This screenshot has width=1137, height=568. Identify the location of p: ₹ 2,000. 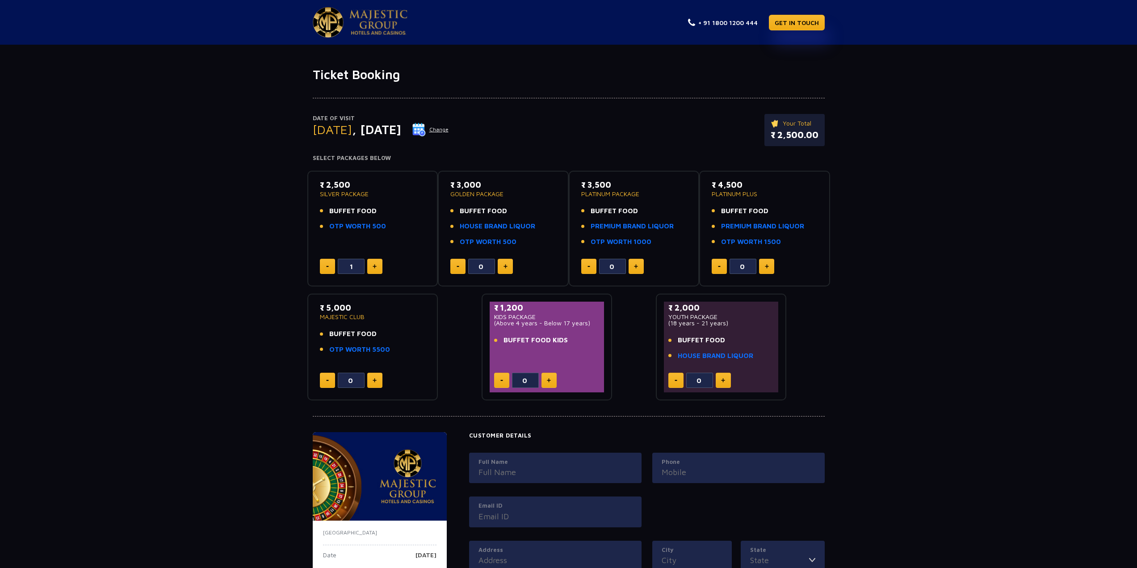
(721, 307).